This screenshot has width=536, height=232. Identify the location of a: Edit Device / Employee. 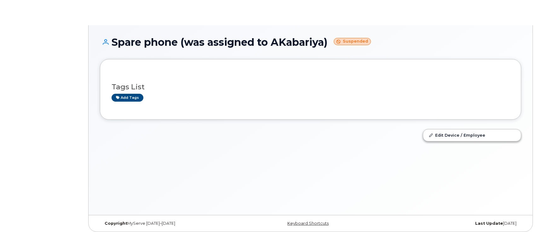
(472, 135).